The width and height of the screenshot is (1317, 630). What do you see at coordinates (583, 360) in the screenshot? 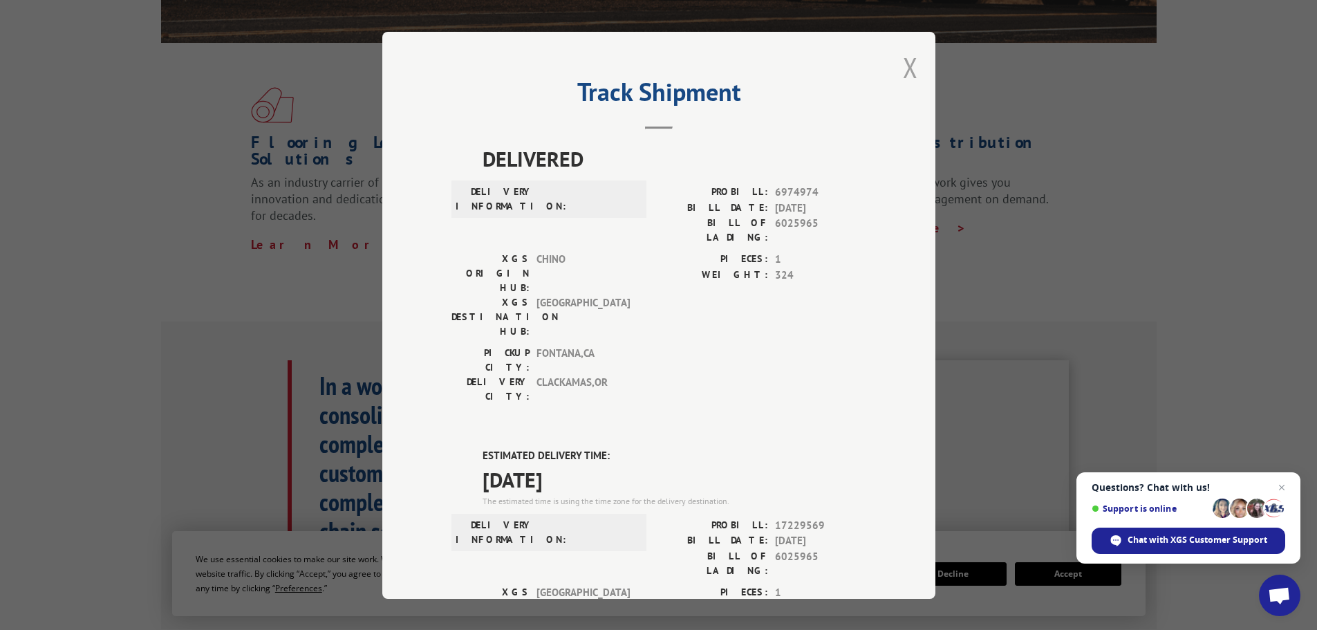
I see `span: FONTANA , CA` at bounding box center [583, 360].